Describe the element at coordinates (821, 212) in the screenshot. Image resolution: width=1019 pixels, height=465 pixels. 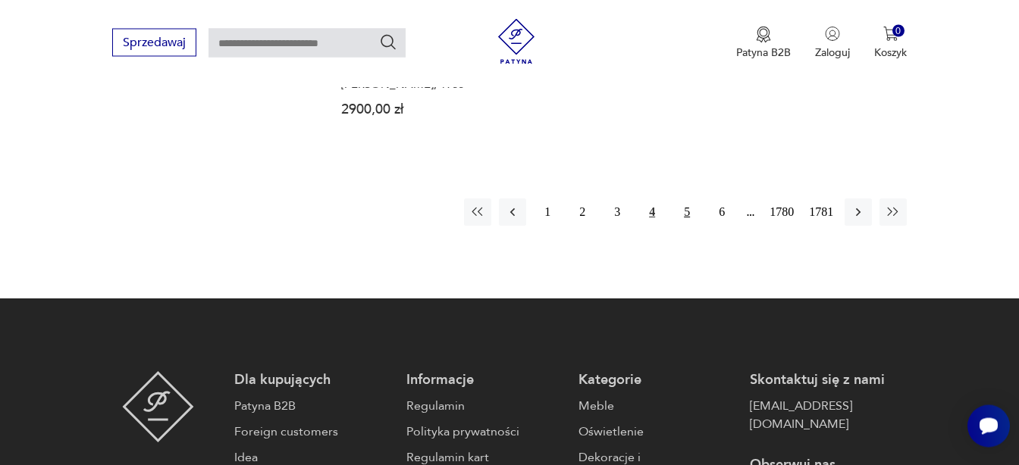
I see `button: 1781` at that location.